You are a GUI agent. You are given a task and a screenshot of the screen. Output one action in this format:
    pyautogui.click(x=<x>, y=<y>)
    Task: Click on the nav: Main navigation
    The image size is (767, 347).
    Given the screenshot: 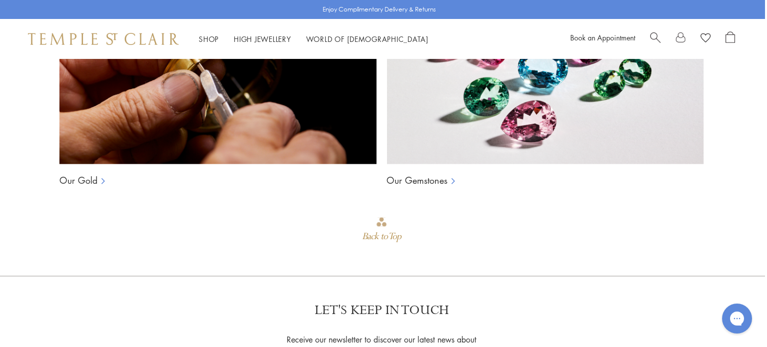 What is the action you would take?
    pyautogui.click(x=314, y=39)
    